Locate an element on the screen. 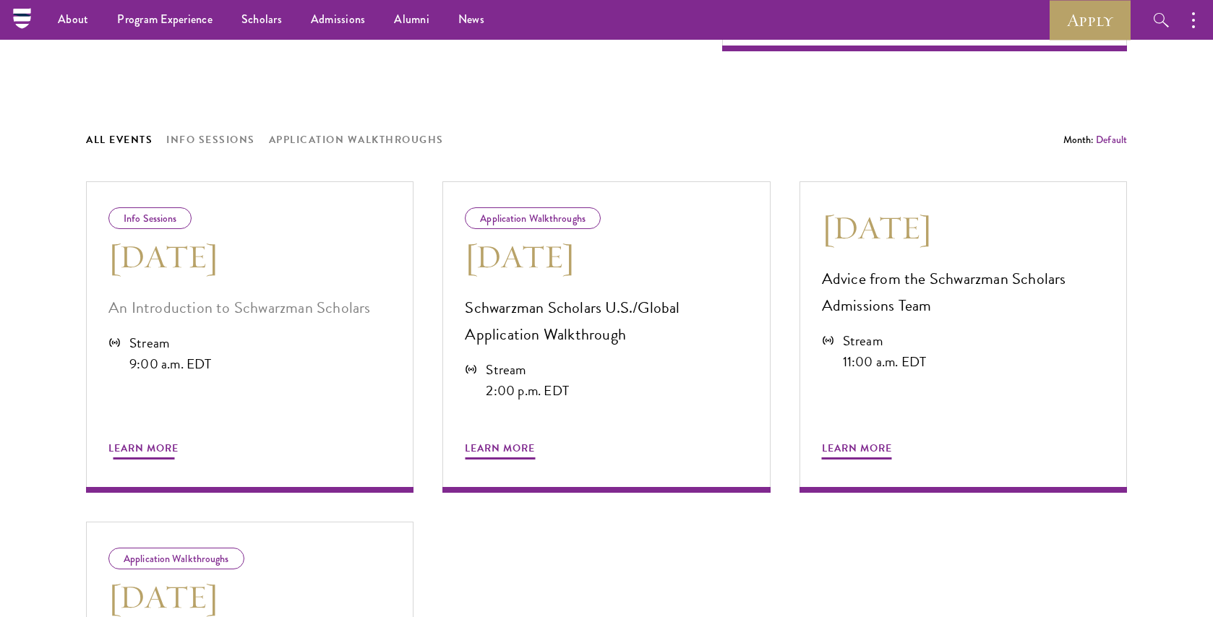  div: Info Sessions is located at coordinates (150, 218).